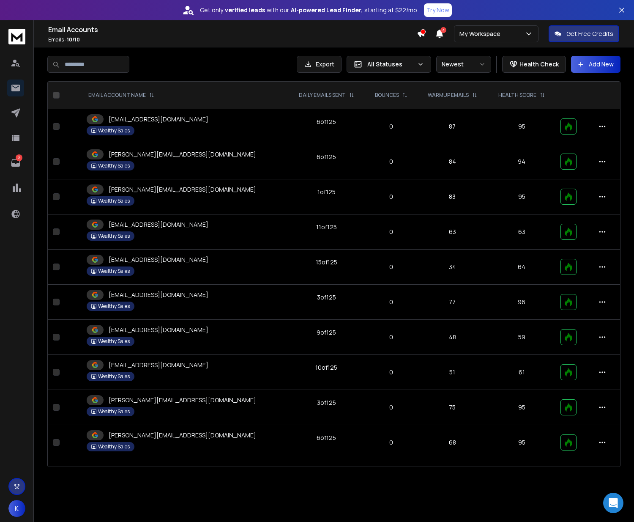 This screenshot has width=634, height=522. I want to click on td: 77, so click(452, 302).